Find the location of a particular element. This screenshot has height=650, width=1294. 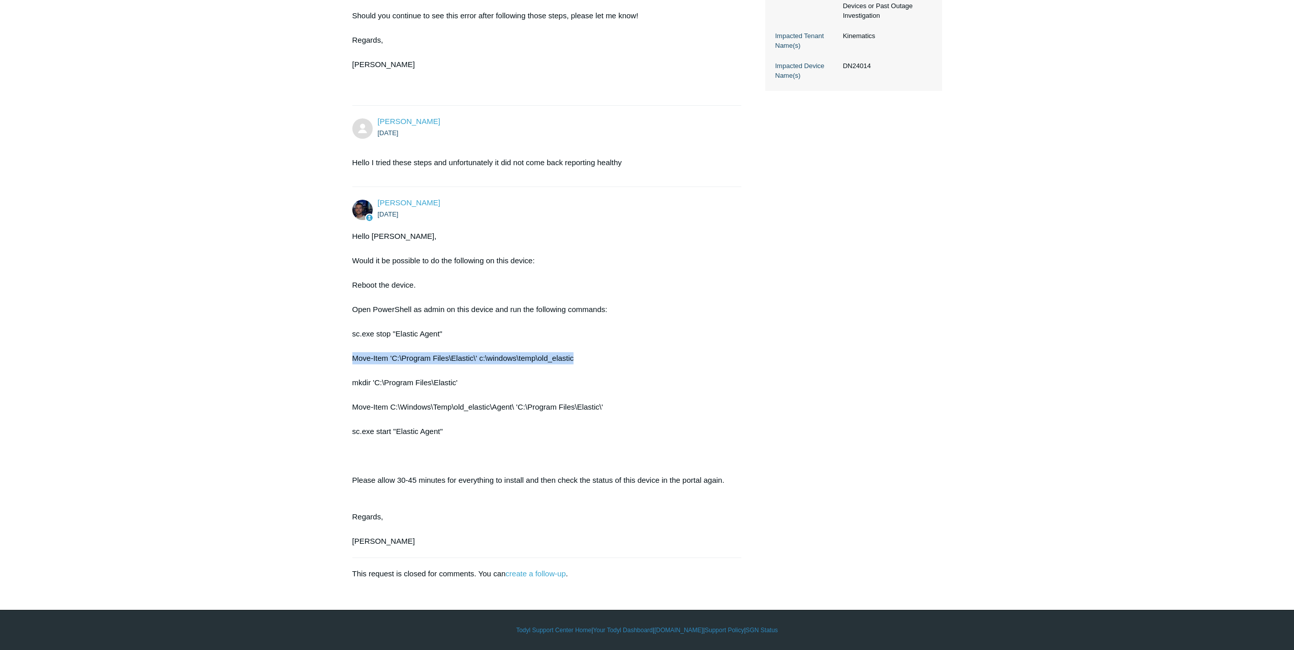

div: This request is closed for comments. You can . is located at coordinates (547, 569).